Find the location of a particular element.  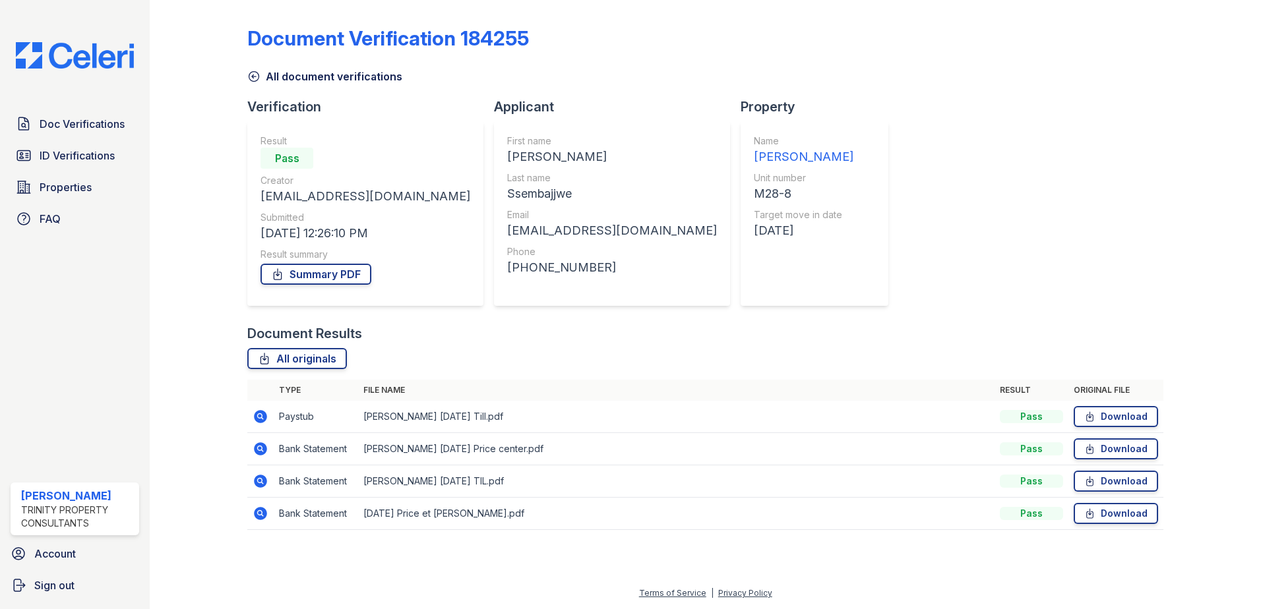

a: Properties is located at coordinates (75, 187).